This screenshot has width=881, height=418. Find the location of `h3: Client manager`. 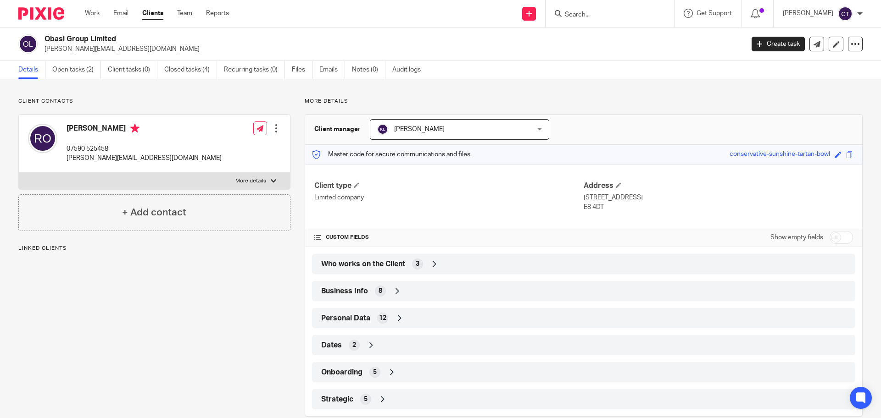

h3: Client manager is located at coordinates (337, 129).